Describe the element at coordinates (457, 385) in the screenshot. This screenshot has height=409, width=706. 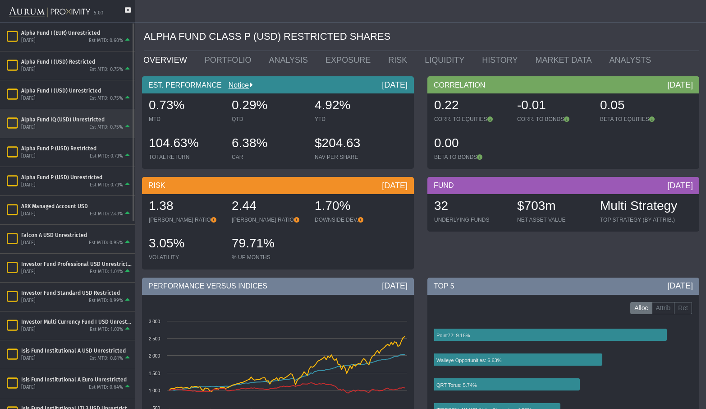
I see `text: QRT Torus: 5.74%` at that location.